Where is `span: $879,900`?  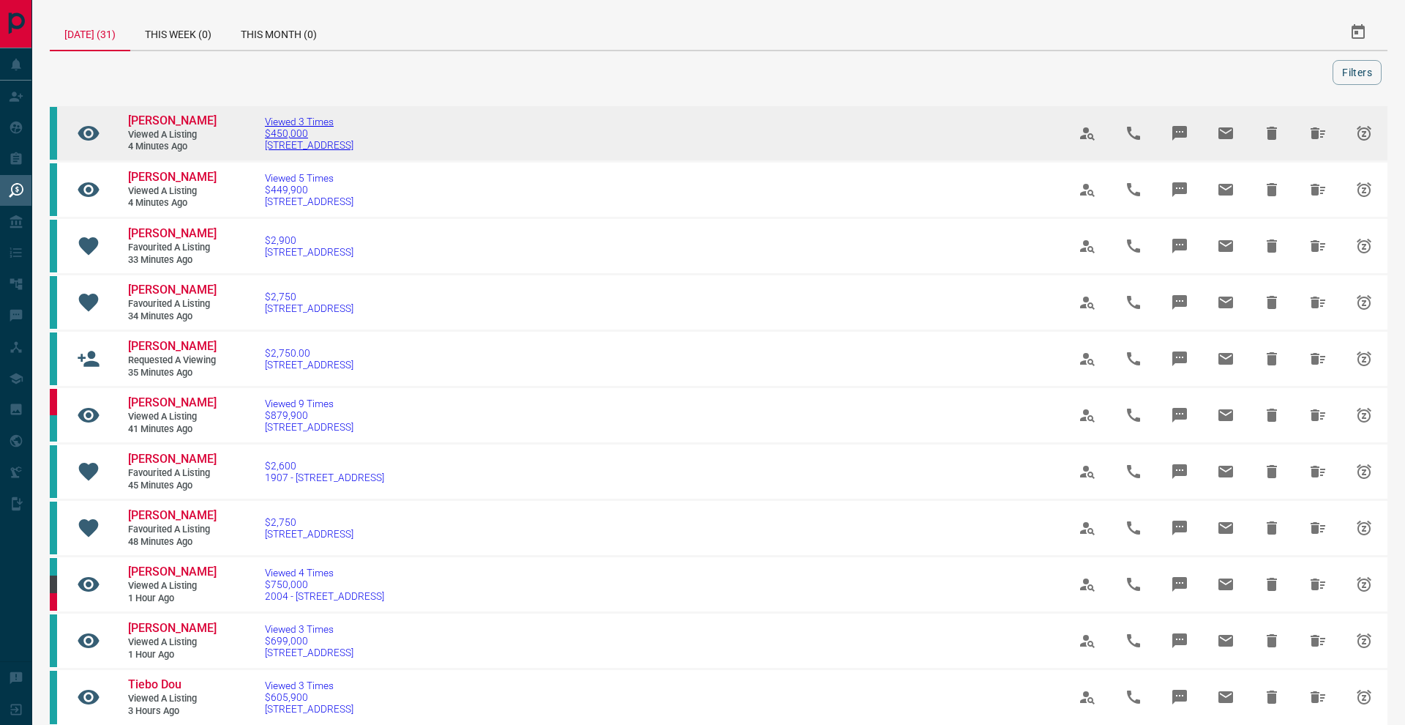 span: $879,900 is located at coordinates (309, 415).